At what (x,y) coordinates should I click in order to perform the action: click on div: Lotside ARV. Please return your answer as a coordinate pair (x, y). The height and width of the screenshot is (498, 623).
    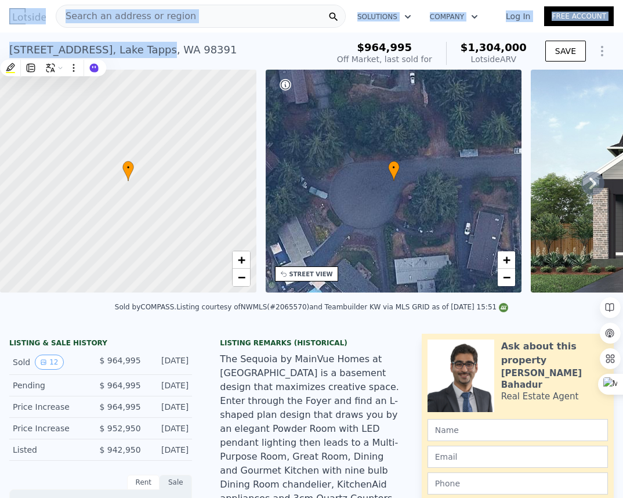
    Looking at the image, I should click on (494, 59).